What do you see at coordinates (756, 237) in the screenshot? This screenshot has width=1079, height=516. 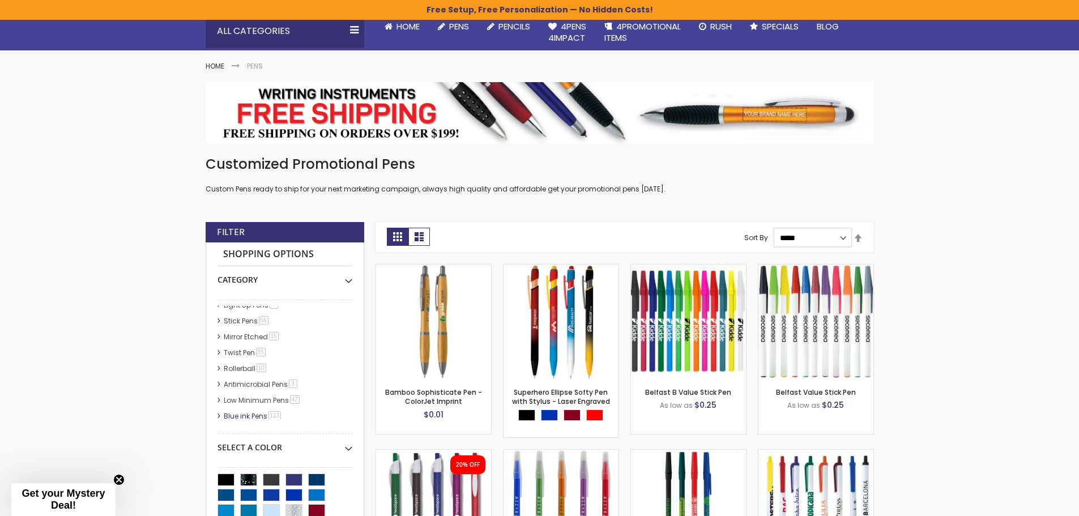 I see `label: Sort By` at bounding box center [756, 237].